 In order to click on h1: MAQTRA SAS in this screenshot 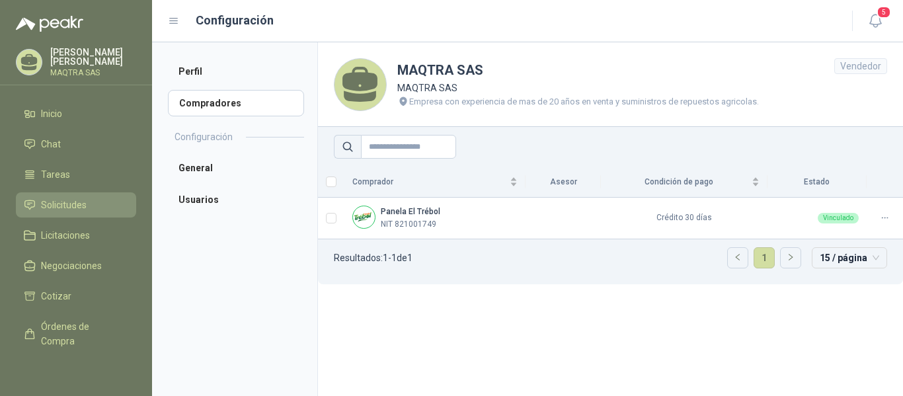, I will do `click(578, 70)`.